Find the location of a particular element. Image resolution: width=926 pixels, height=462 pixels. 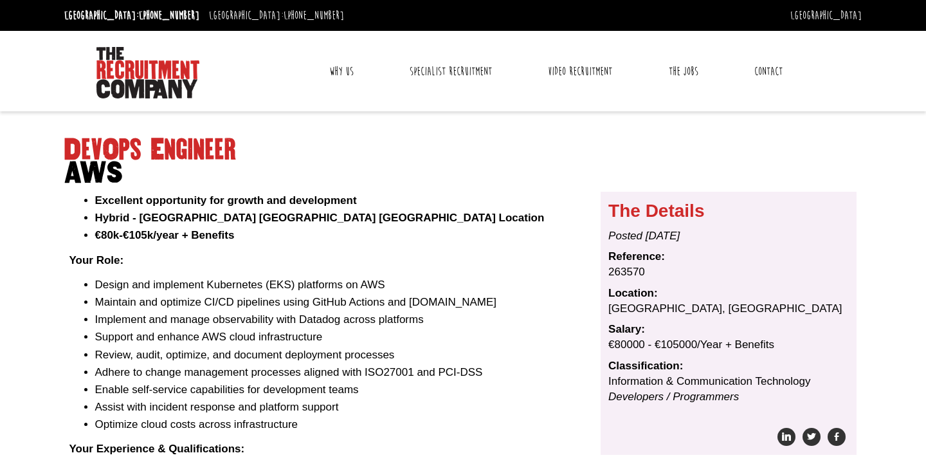

dt: Location: is located at coordinates (729, 293).